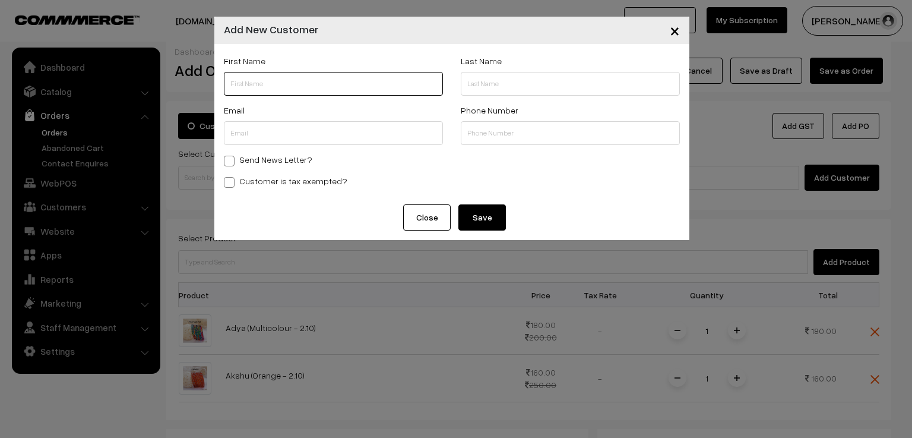  What do you see at coordinates (333, 133) in the screenshot?
I see `input: Email` at bounding box center [333, 133].